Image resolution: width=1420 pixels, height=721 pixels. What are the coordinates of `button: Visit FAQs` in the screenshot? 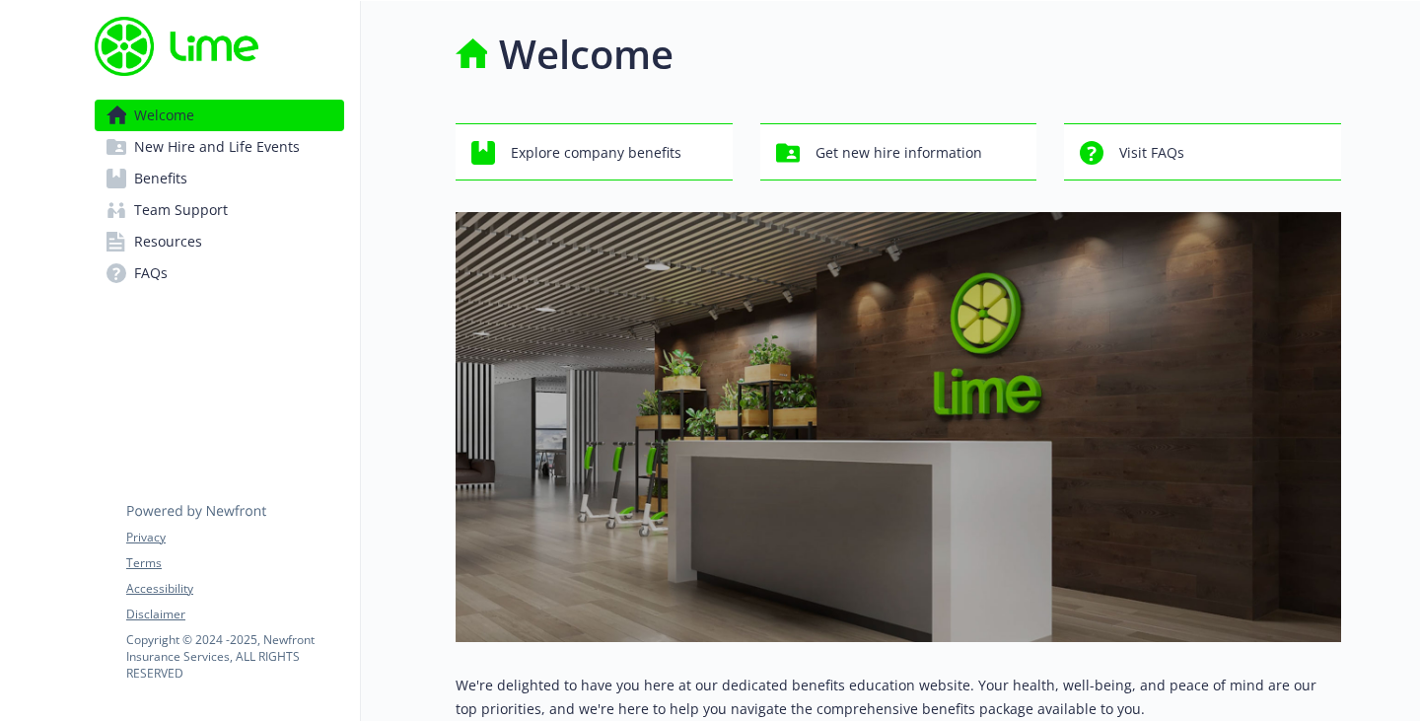 It's located at (1202, 152).